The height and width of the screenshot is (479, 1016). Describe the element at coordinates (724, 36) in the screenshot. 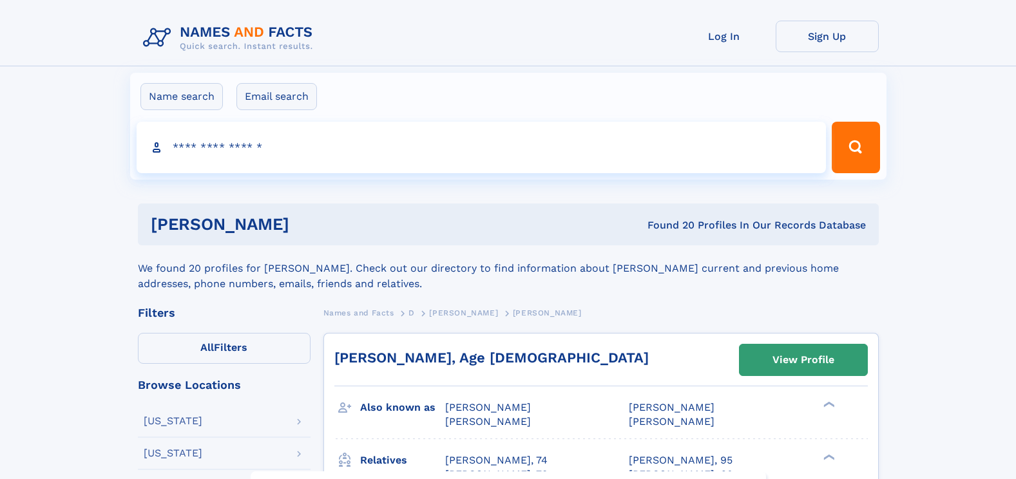

I see `a: Log In` at that location.